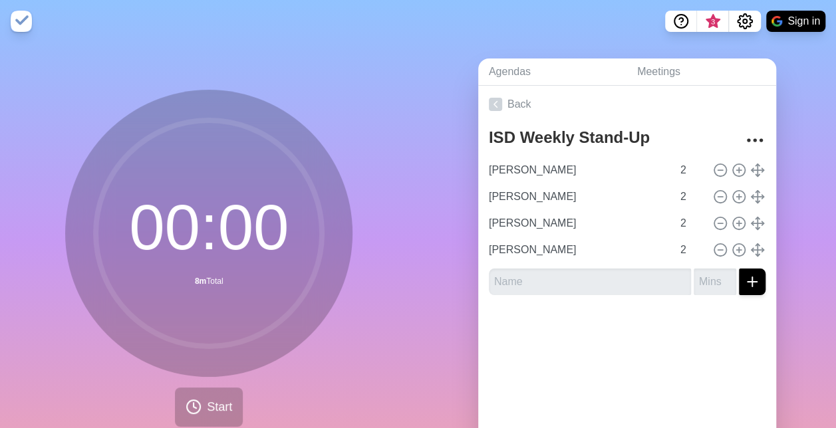  What do you see at coordinates (701, 72) in the screenshot?
I see `a: Meetings` at bounding box center [701, 72].